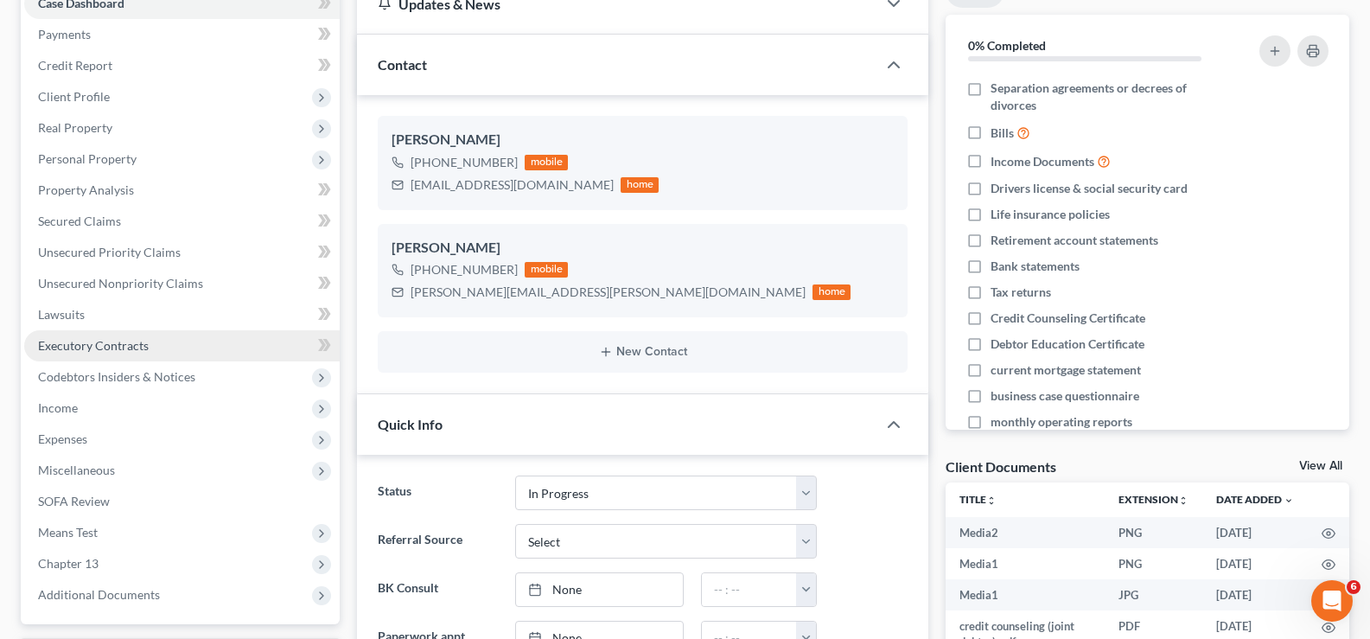 This screenshot has height=639, width=1370. Describe the element at coordinates (86, 189) in the screenshot. I see `span: Property Analysis` at that location.